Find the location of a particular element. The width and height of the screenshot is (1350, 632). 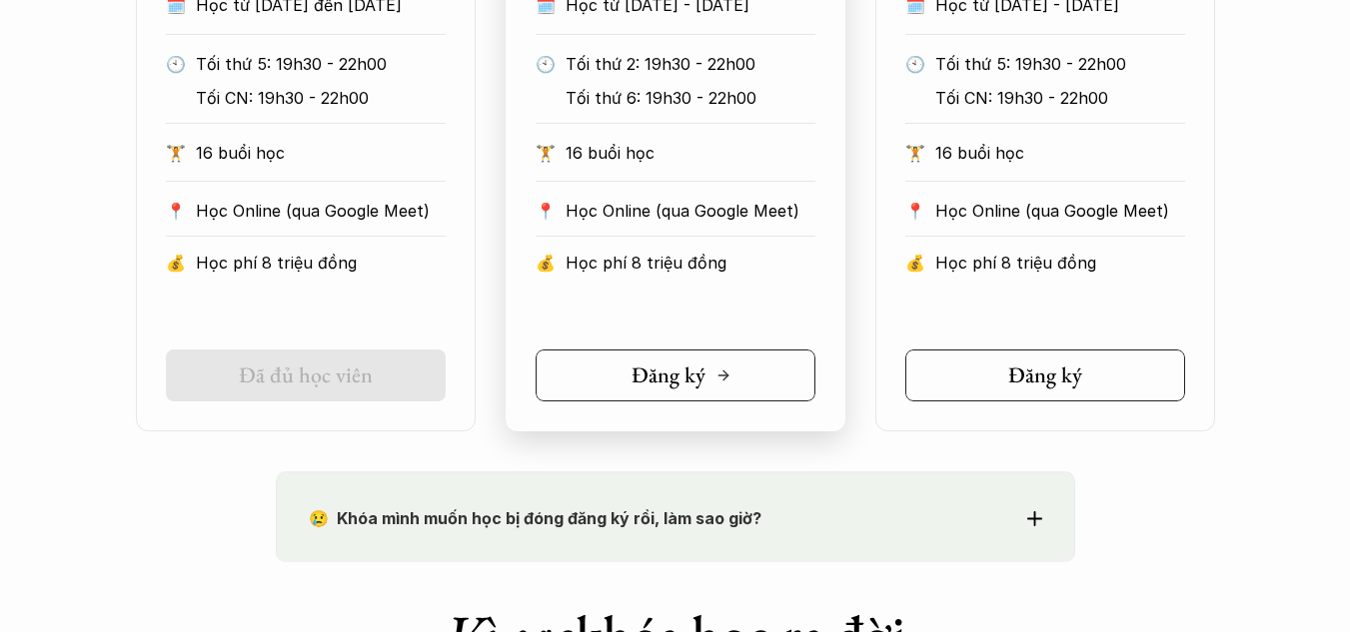

h5: Đã đủ học viên is located at coordinates (306, 376).